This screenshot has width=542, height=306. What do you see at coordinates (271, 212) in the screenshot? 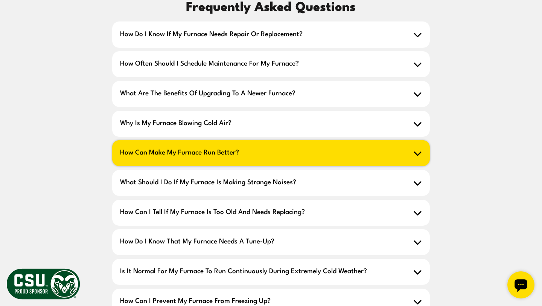
I see `h2: How can I tell if my furnace is too old and needs replacing?` at bounding box center [271, 212].